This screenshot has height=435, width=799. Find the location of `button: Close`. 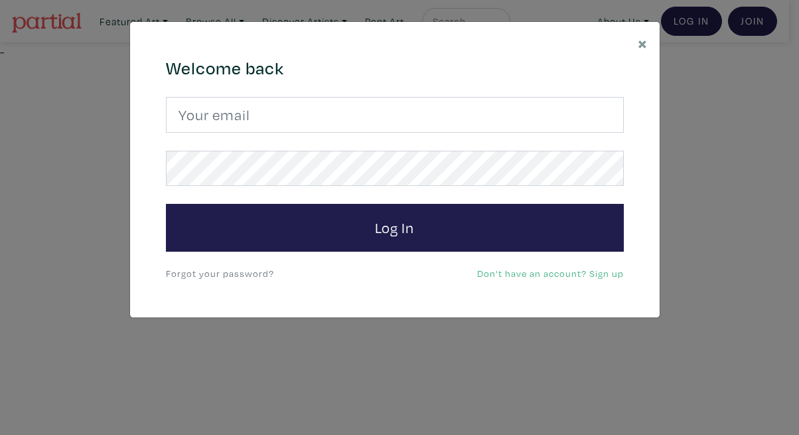

button: Close is located at coordinates (643, 42).